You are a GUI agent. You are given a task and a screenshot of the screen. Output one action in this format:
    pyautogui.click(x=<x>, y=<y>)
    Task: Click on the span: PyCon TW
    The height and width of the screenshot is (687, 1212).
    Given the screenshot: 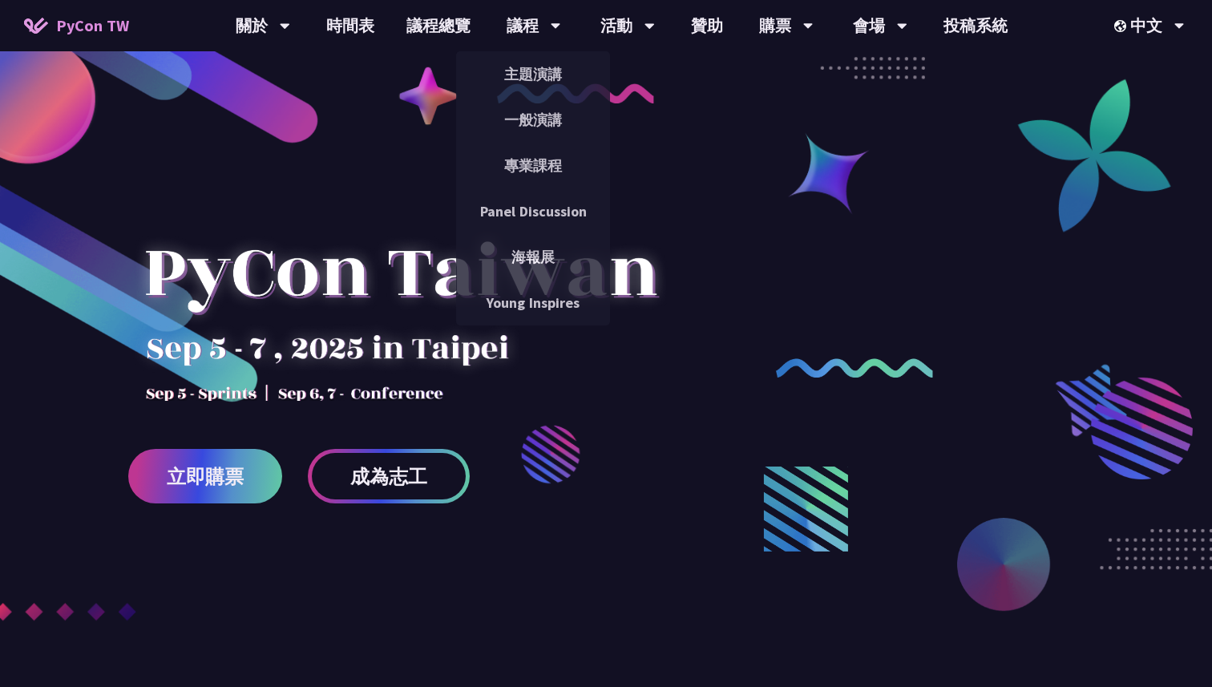 What is the action you would take?
    pyautogui.click(x=92, y=26)
    